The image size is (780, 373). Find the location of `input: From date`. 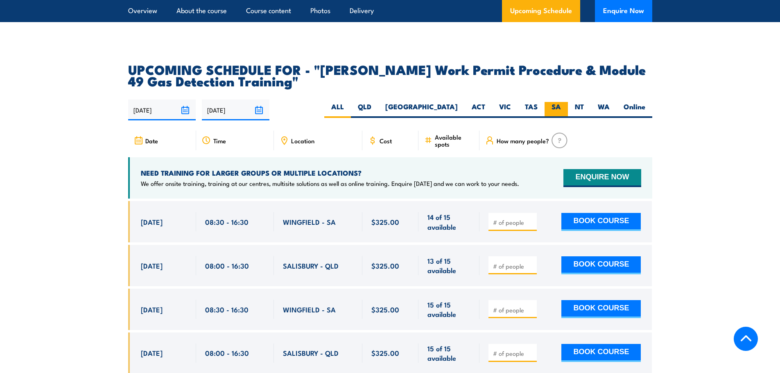

input: From date is located at coordinates (162, 110).